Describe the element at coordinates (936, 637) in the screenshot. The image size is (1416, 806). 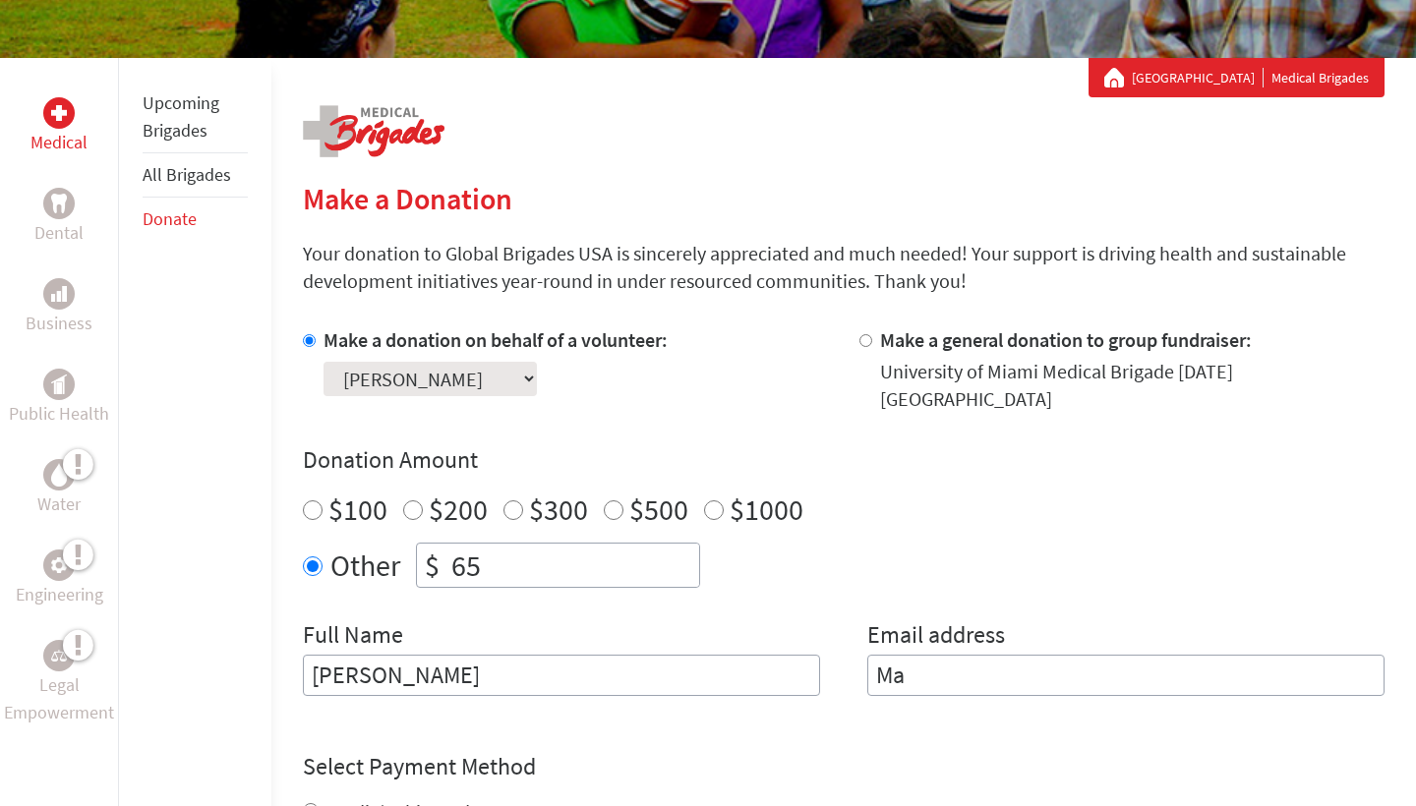
I see `label: Email address` at that location.